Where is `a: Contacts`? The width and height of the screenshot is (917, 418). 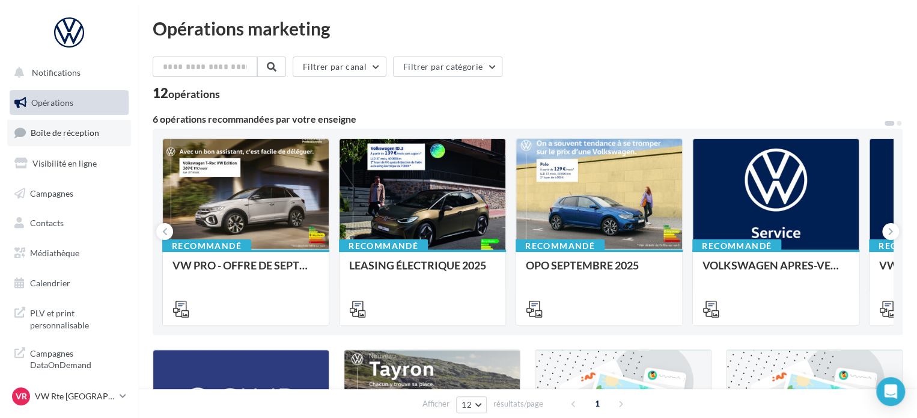 a: Contacts is located at coordinates (69, 223).